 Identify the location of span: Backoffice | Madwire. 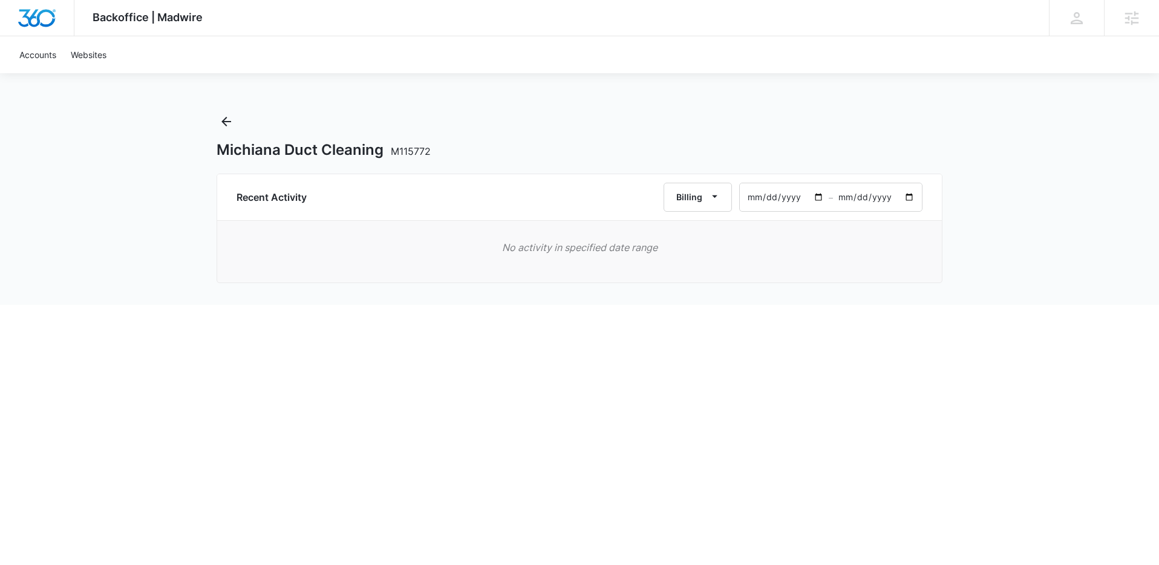
(148, 17).